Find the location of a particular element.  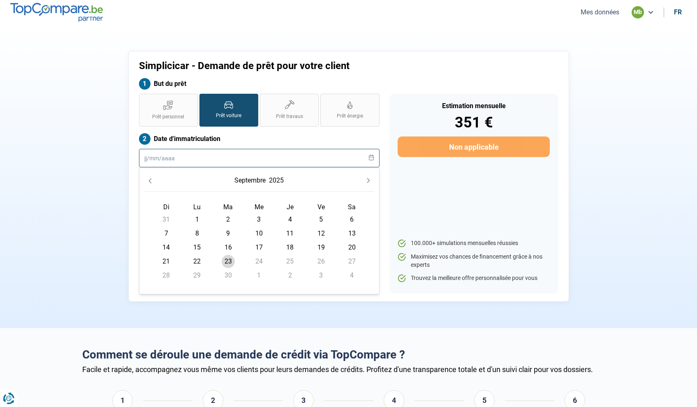

li: Trouvez la meilleure offre personnalisée pour vous is located at coordinates (474, 279).